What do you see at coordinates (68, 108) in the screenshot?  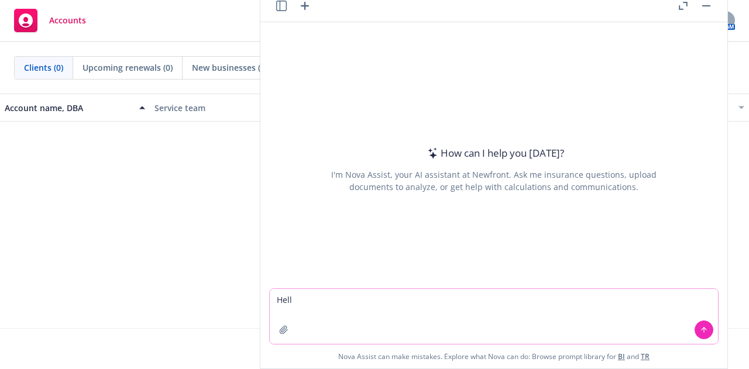 I see `div: Account name, DBA` at bounding box center [68, 108].